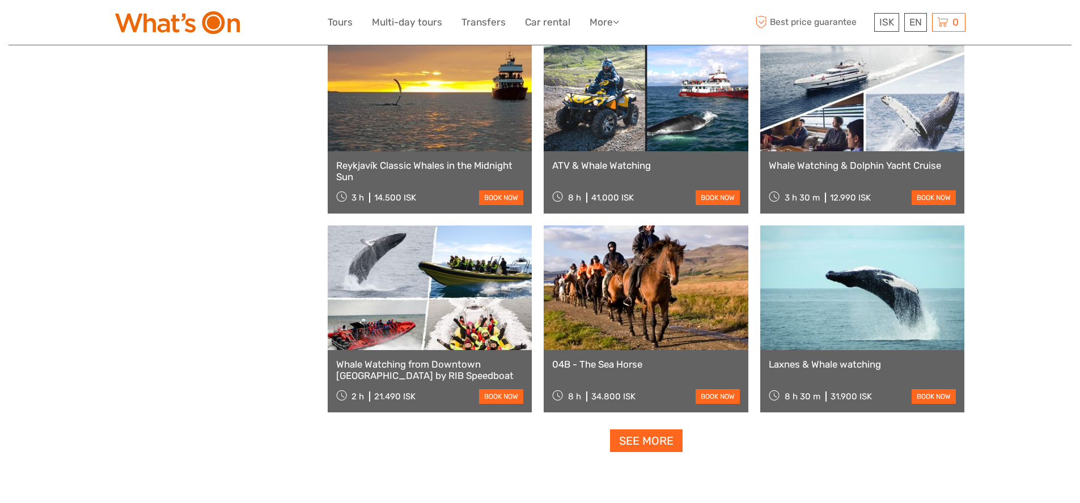 This screenshot has height=503, width=1080. What do you see at coordinates (886, 22) in the screenshot?
I see `span: ISK` at bounding box center [886, 22].